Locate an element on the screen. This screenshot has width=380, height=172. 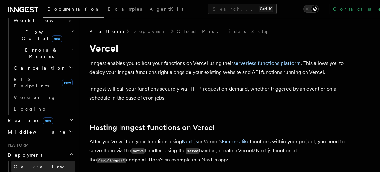
span: REST Endpoints is located at coordinates (31, 82).